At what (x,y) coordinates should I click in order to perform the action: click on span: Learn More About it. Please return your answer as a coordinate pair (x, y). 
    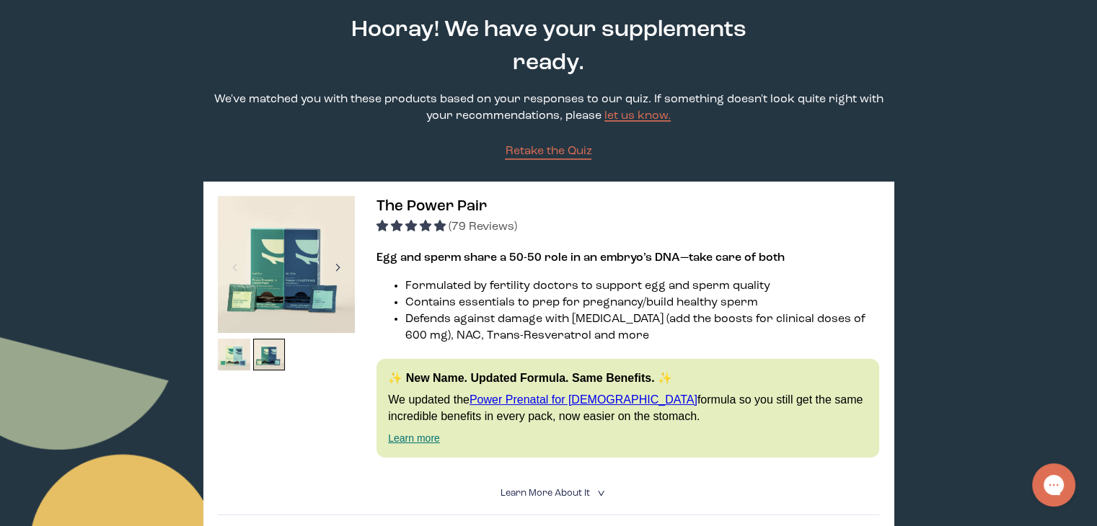
    Looking at the image, I should click on (544, 493).